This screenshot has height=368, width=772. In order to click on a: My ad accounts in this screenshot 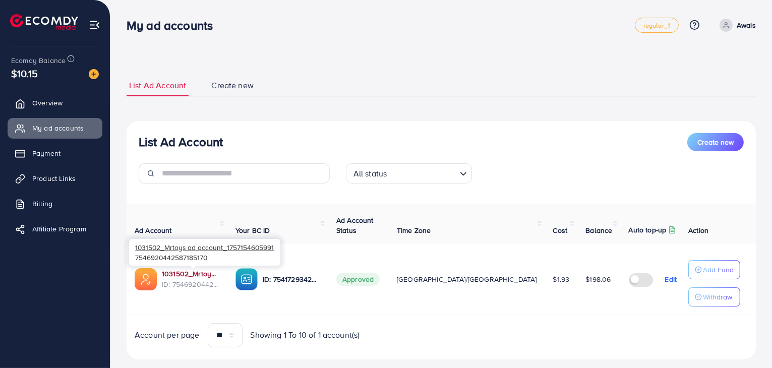, I will do `click(55, 128)`.